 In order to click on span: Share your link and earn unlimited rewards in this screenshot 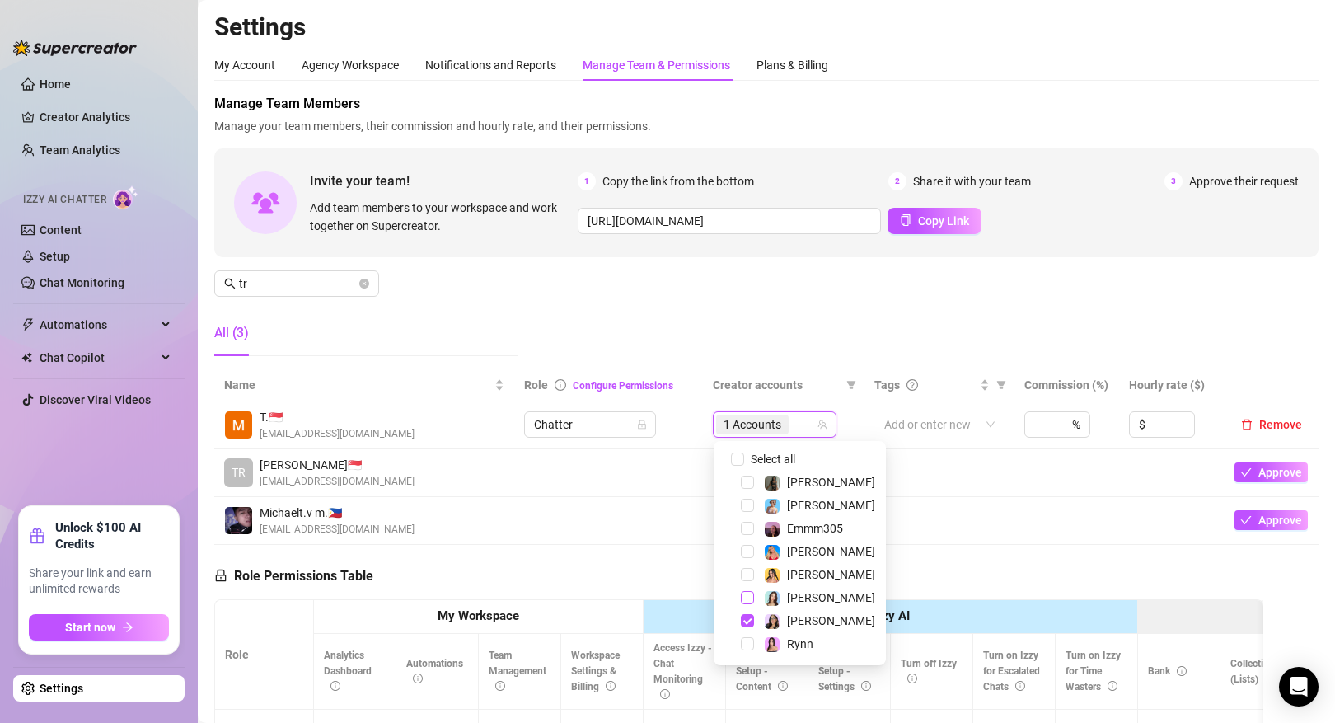, I will do `click(99, 581)`.